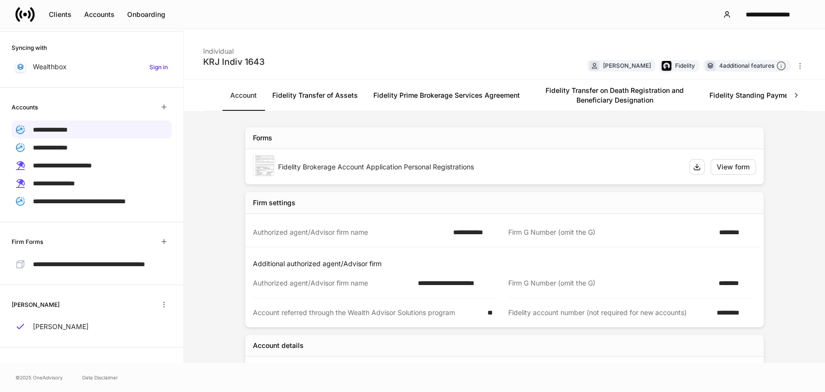 This screenshot has height=392, width=825. Describe the element at coordinates (91, 67) in the screenshot. I see `a: WealthboxSign in` at that location.